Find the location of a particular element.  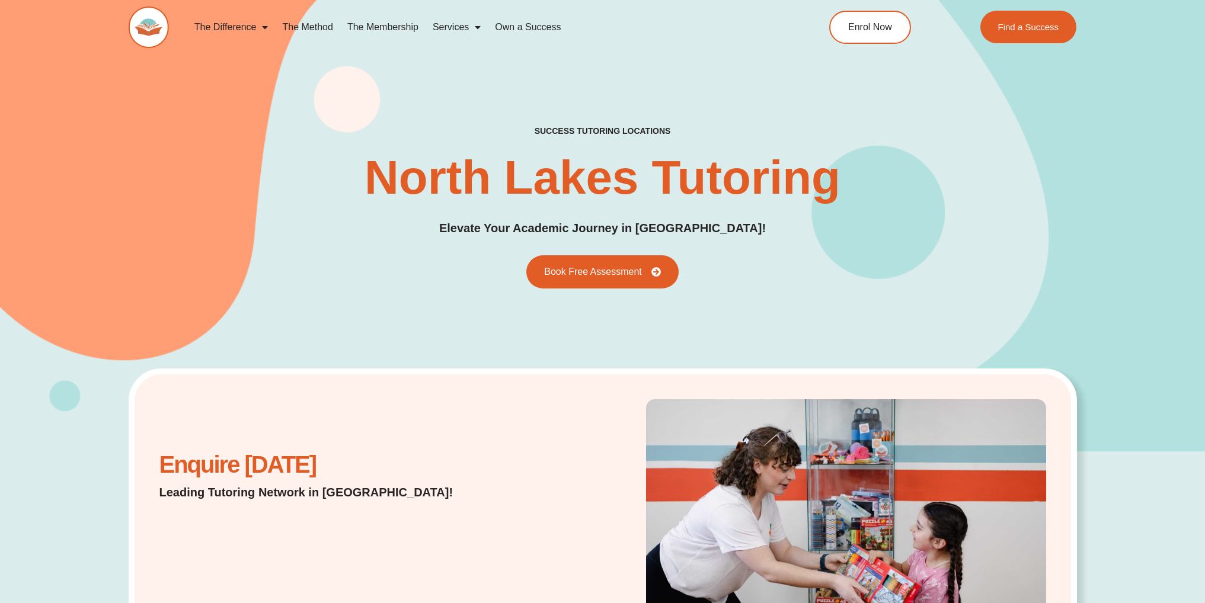

span: Book Free Assessment is located at coordinates (592, 272).